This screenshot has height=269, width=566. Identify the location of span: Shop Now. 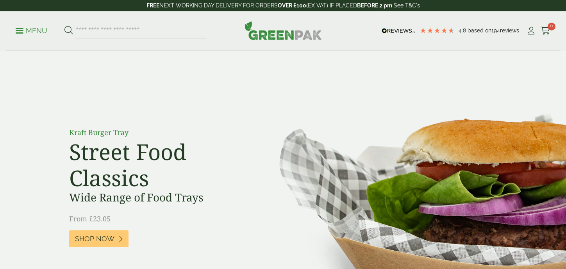
(95, 239).